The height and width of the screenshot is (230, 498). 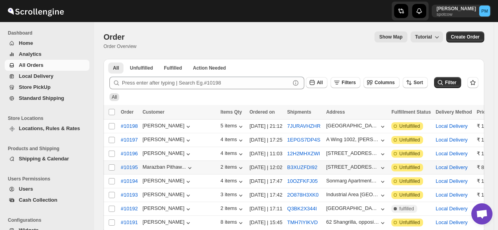 What do you see at coordinates (173, 68) in the screenshot?
I see `span: Fulfilled` at bounding box center [173, 68].